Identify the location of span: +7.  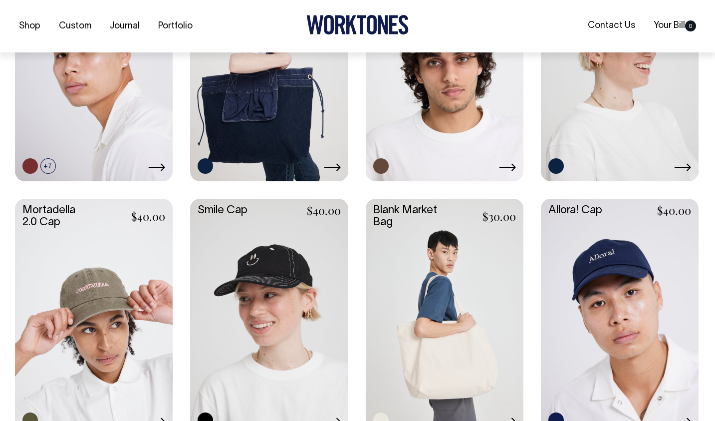
(48, 166).